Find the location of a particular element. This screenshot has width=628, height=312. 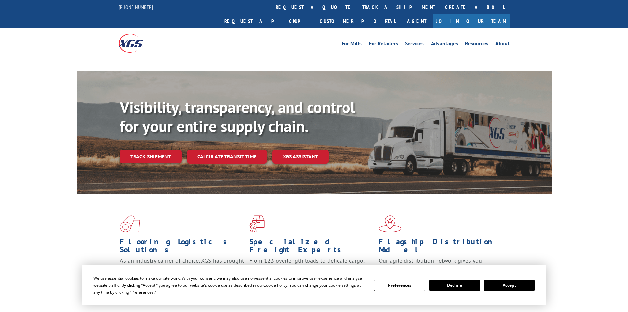

a: Agent is located at coordinates (417, 21).